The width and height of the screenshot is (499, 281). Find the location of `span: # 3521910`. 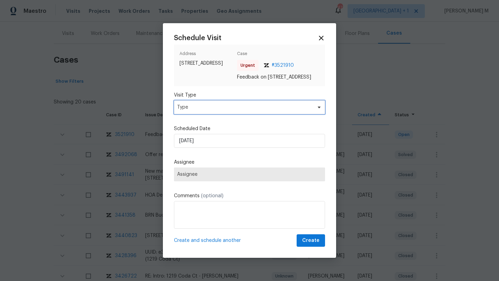

span: # 3521910 is located at coordinates (282, 65).